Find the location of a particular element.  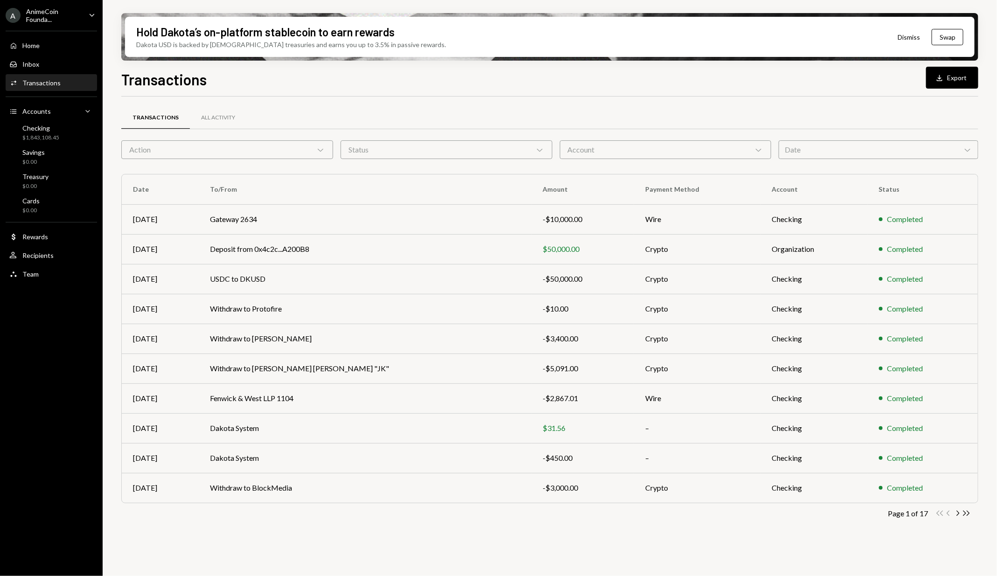

div: Hold Dakota’s on-platform stablecoin to earn rewards is located at coordinates (265, 32).